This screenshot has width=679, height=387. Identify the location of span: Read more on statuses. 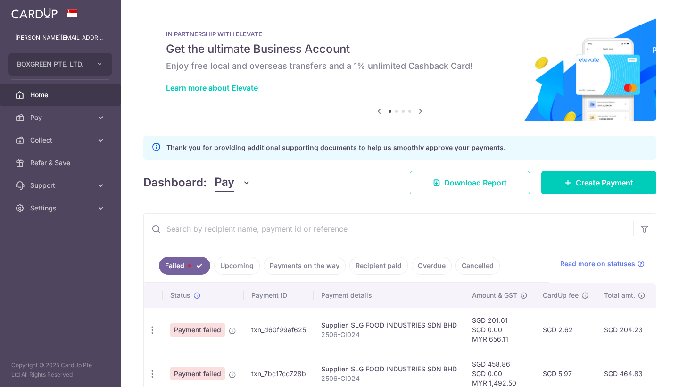
(598, 264).